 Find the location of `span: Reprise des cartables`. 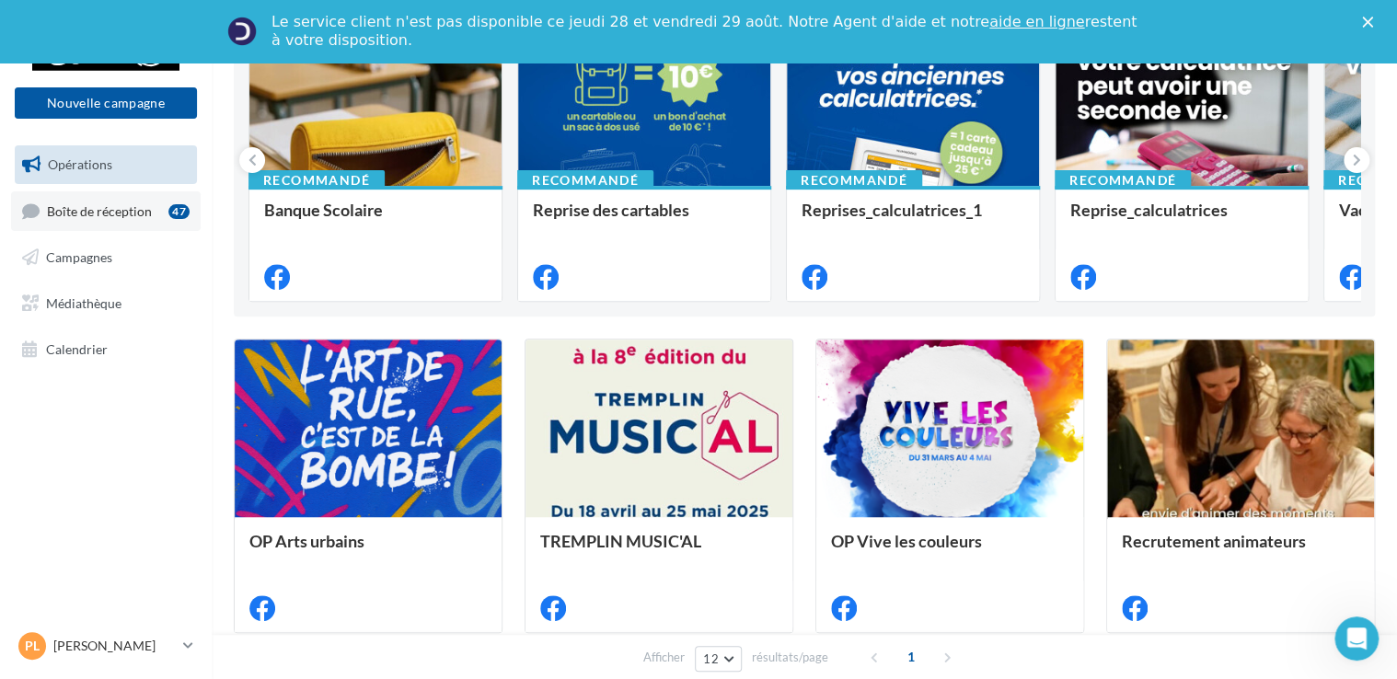

span: Reprise des cartables is located at coordinates (611, 210).